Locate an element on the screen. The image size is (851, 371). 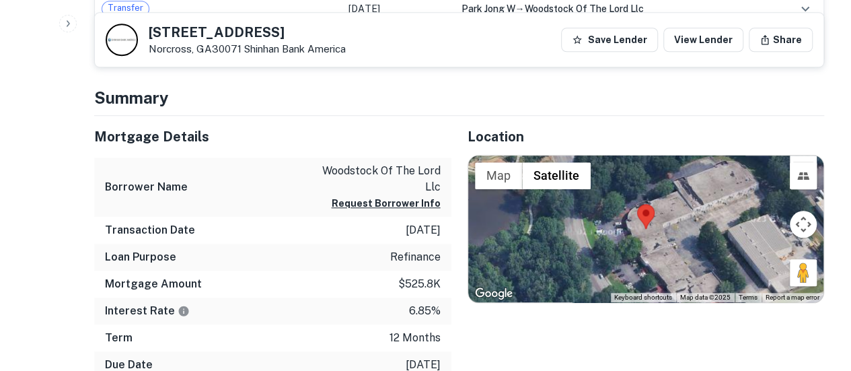
button: Tilt map is located at coordinates (803, 176).